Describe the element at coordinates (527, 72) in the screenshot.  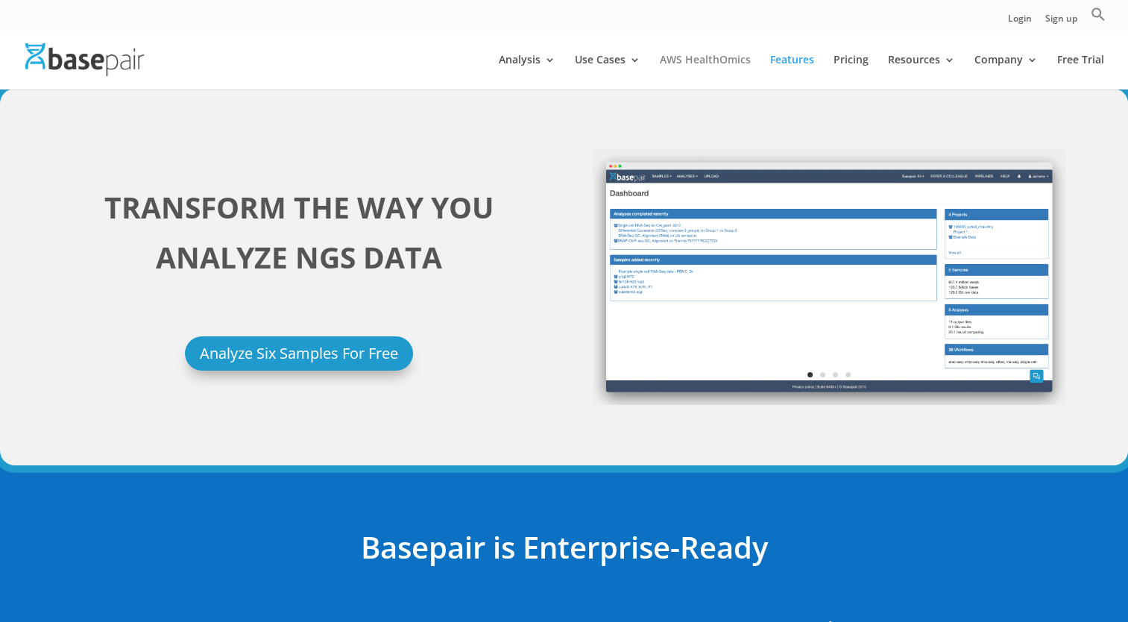
I see `a: Analysis` at that location.